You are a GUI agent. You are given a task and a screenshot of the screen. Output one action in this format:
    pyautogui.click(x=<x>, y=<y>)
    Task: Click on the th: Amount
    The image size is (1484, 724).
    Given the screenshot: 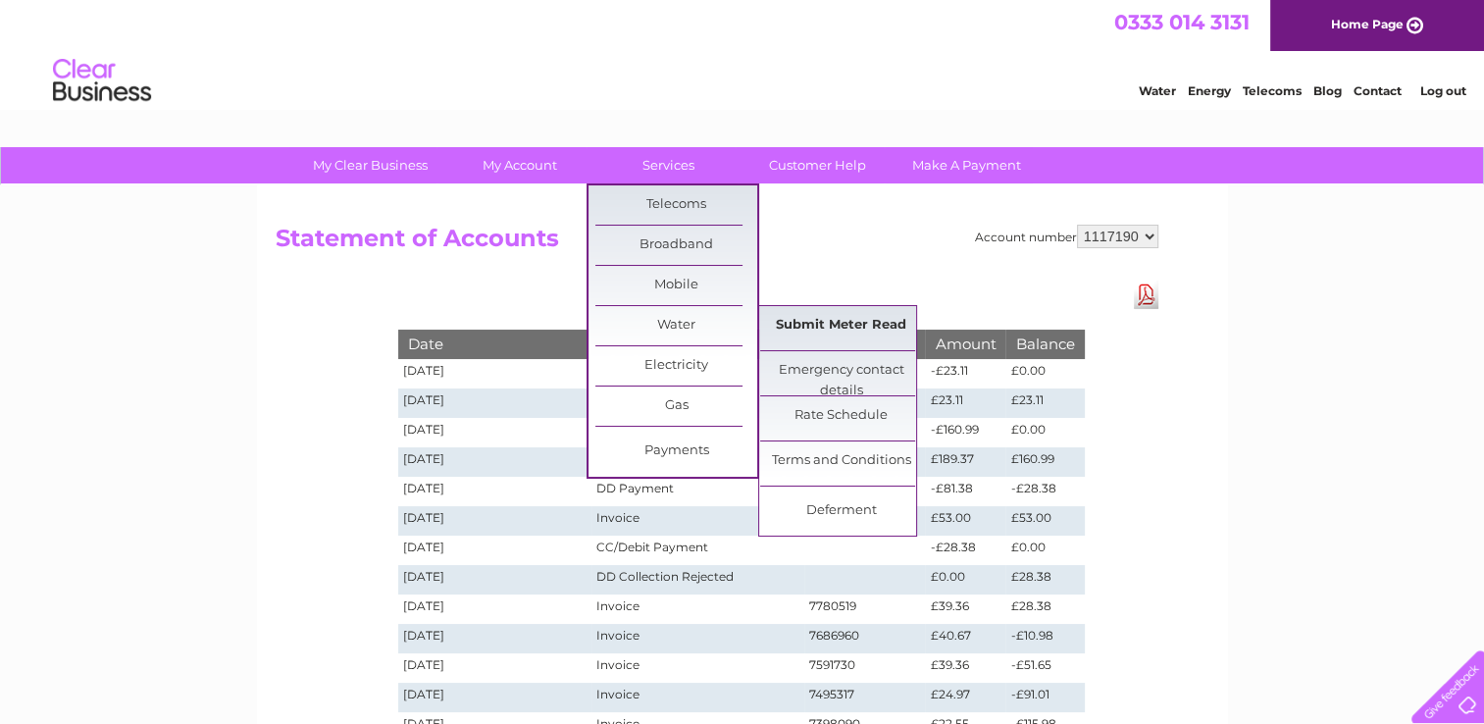 What is the action you would take?
    pyautogui.click(x=965, y=343)
    